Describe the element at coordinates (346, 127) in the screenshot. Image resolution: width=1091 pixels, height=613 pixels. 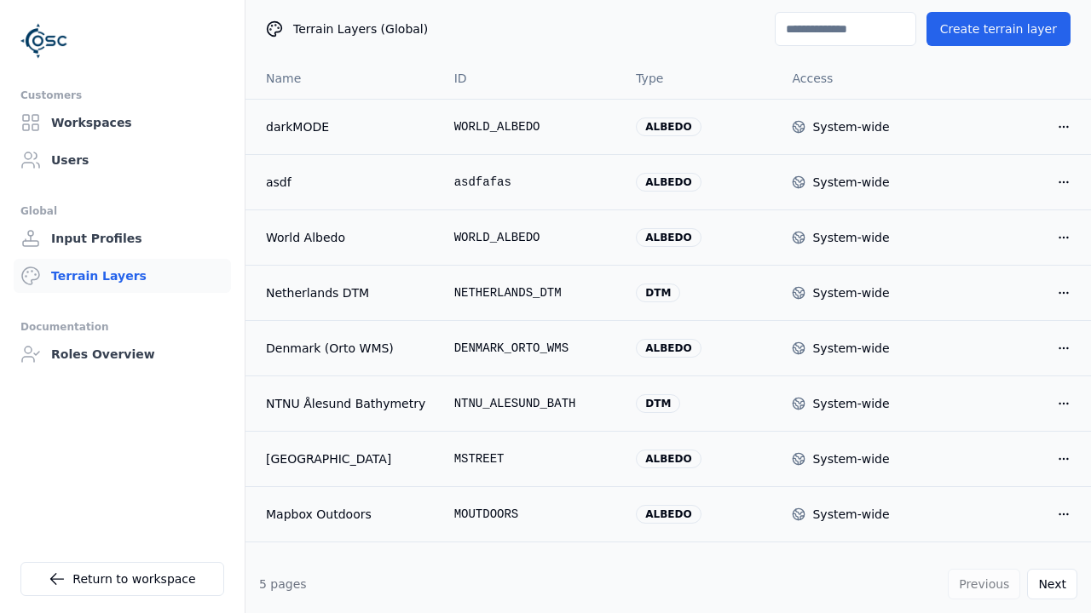
I see `a: darkMODE` at that location.